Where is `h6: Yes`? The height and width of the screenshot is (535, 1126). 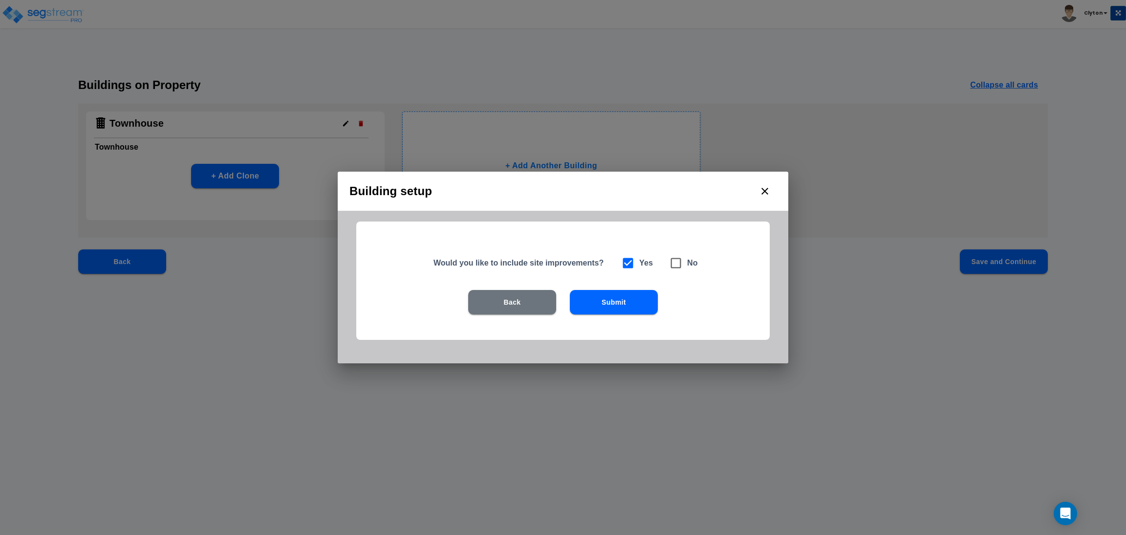
h6: Yes is located at coordinates (646, 263).